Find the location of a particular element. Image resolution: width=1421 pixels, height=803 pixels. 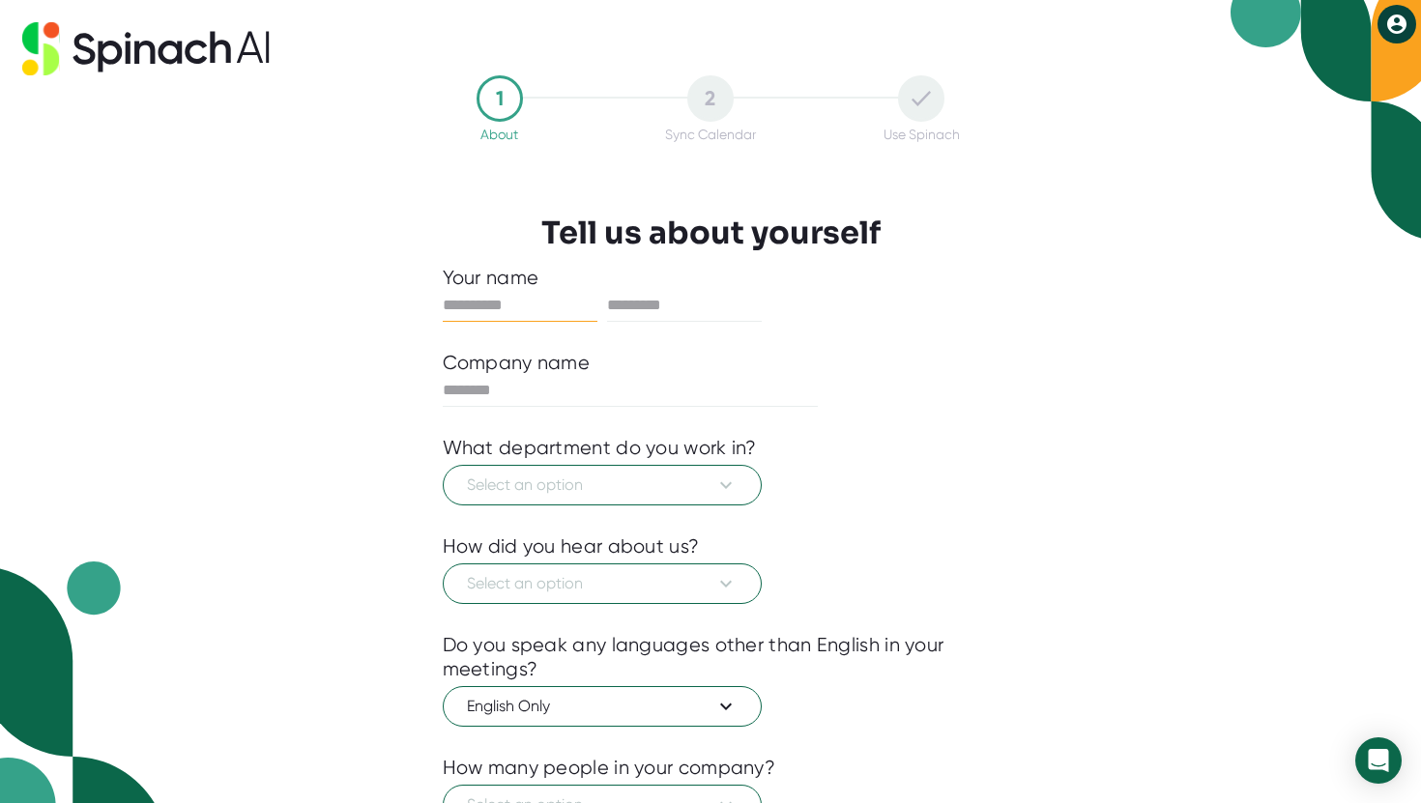

span: English Only is located at coordinates (602, 707).